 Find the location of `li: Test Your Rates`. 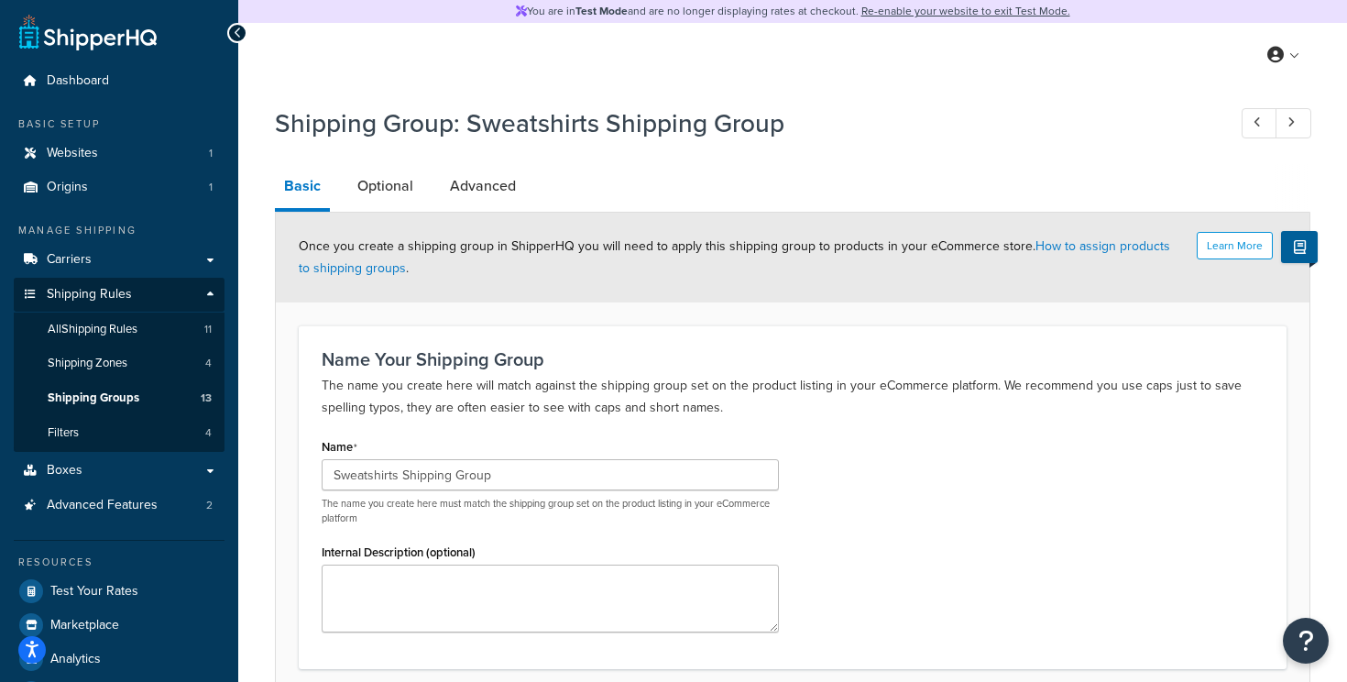

li: Test Your Rates is located at coordinates (119, 591).